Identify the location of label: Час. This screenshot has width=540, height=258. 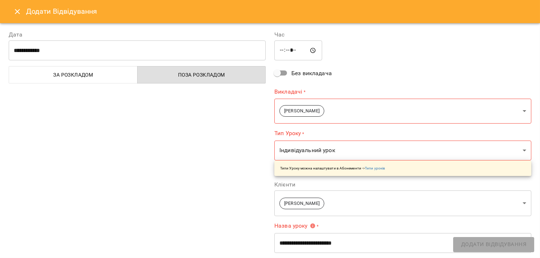
(403, 35).